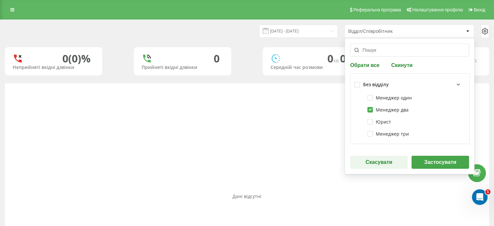  What do you see at coordinates (440, 162) in the screenshot?
I see `button: Застосувати` at bounding box center [440, 162].